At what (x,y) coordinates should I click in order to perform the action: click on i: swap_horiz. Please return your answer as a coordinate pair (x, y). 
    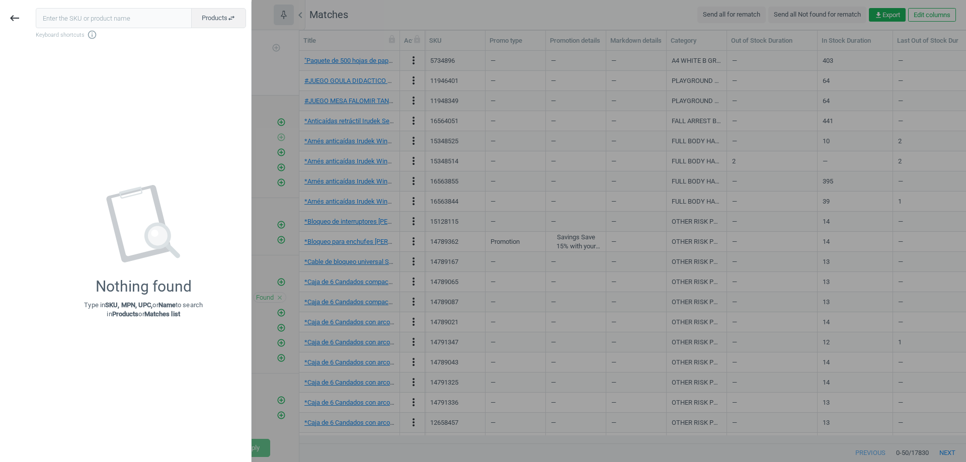
    Looking at the image, I should click on (231, 18).